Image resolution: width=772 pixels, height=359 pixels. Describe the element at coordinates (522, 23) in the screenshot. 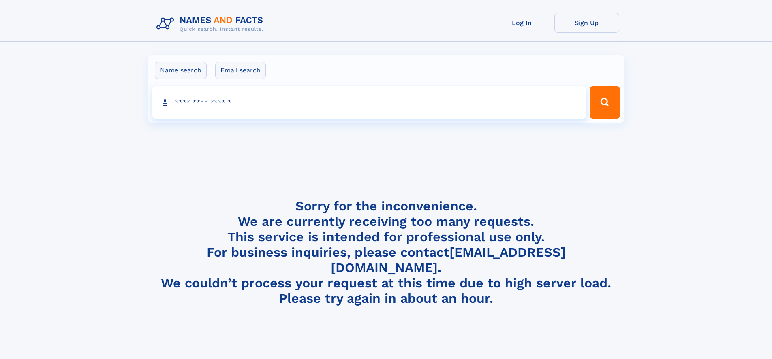

I see `a: Log In` at that location.